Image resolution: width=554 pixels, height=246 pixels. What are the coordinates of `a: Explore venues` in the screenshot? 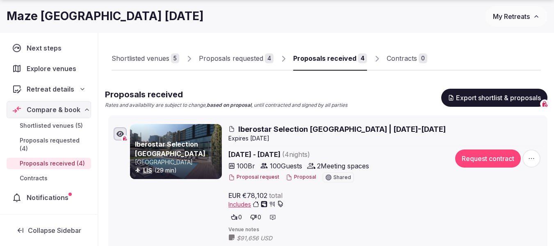 It's located at (49, 68).